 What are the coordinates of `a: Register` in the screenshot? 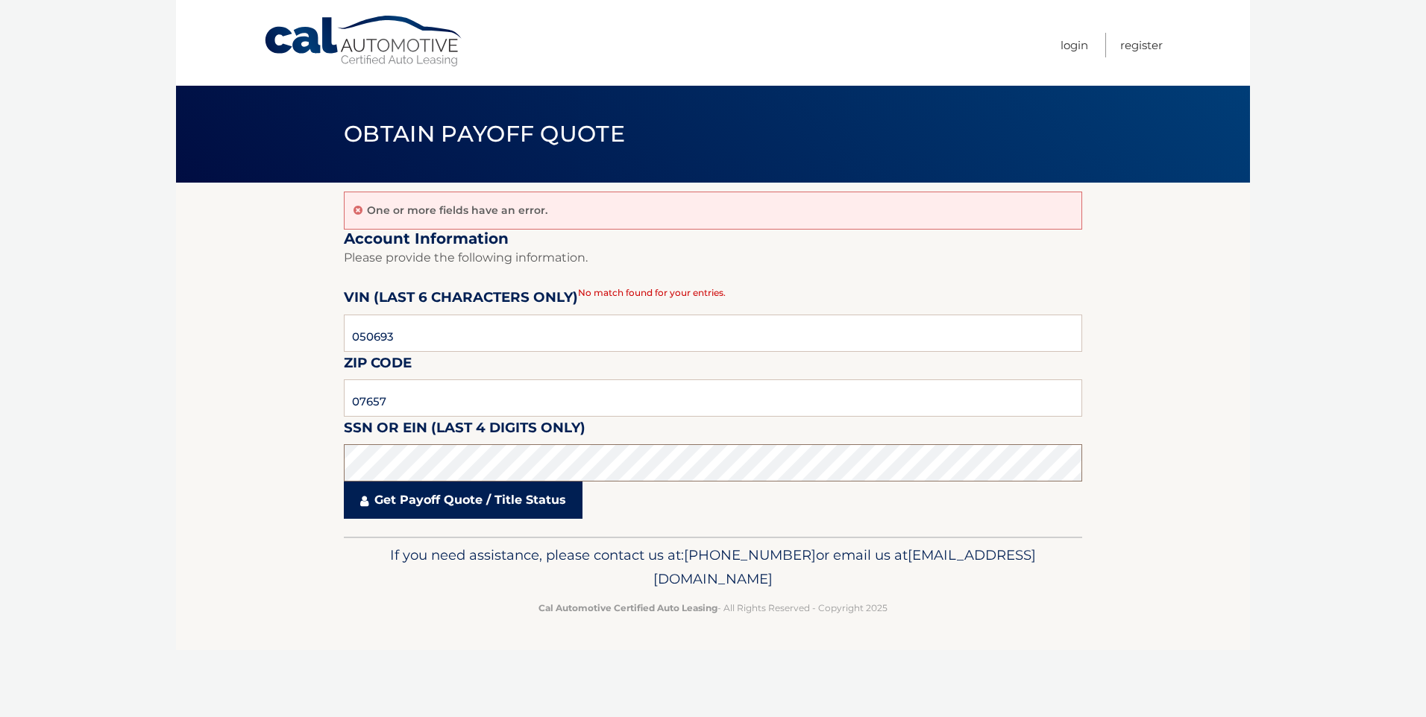 It's located at (1141, 45).